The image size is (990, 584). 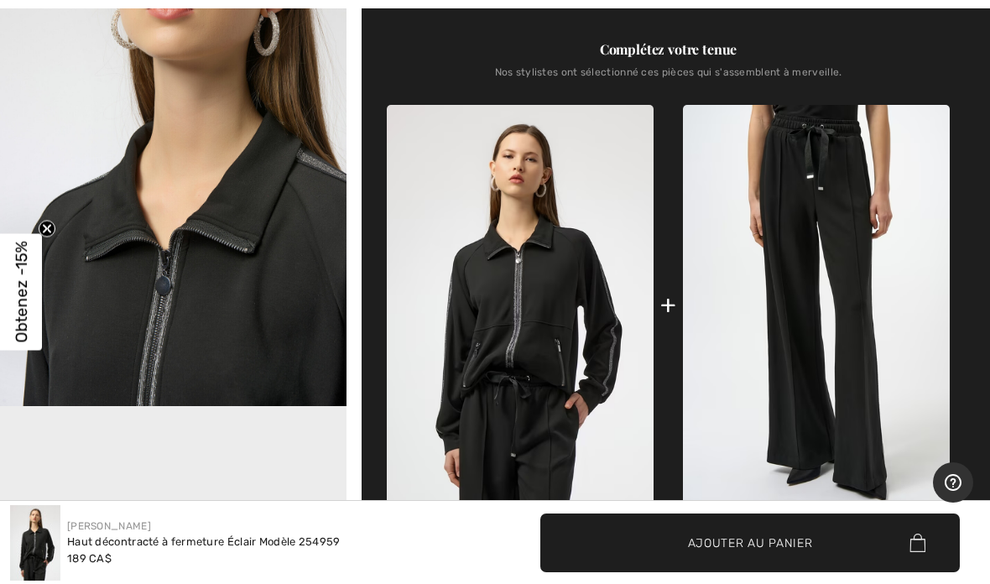 I want to click on div: Nos stylistes ont sélectionné ces pièces qui s'assemblent à merveille., so click(x=668, y=79).